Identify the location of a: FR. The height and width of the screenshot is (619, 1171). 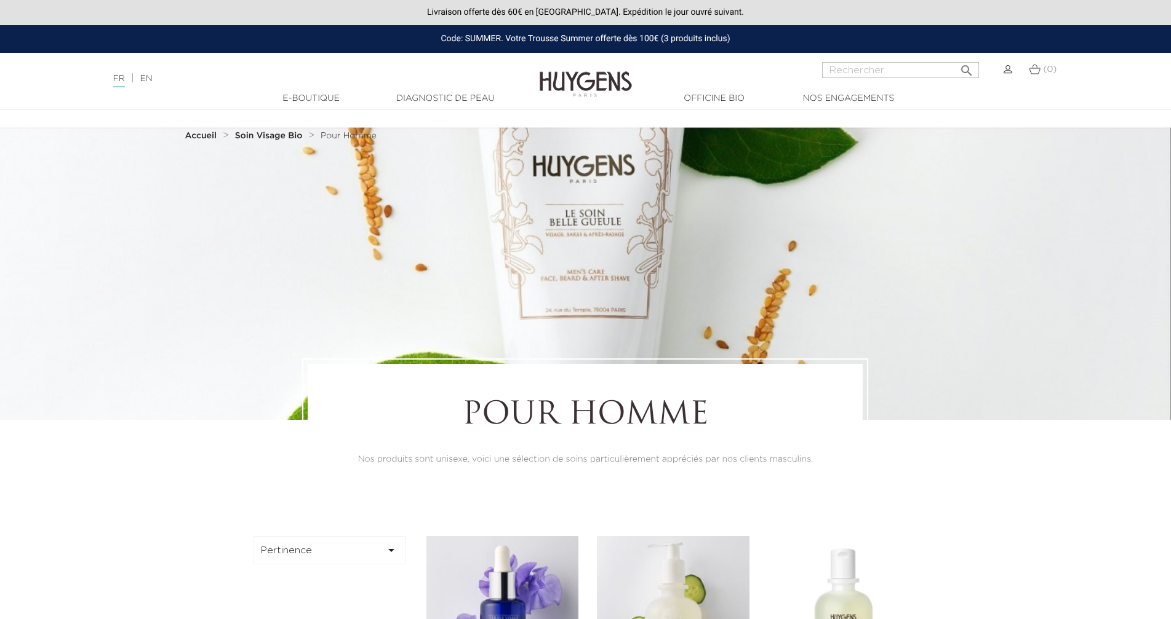
(119, 81).